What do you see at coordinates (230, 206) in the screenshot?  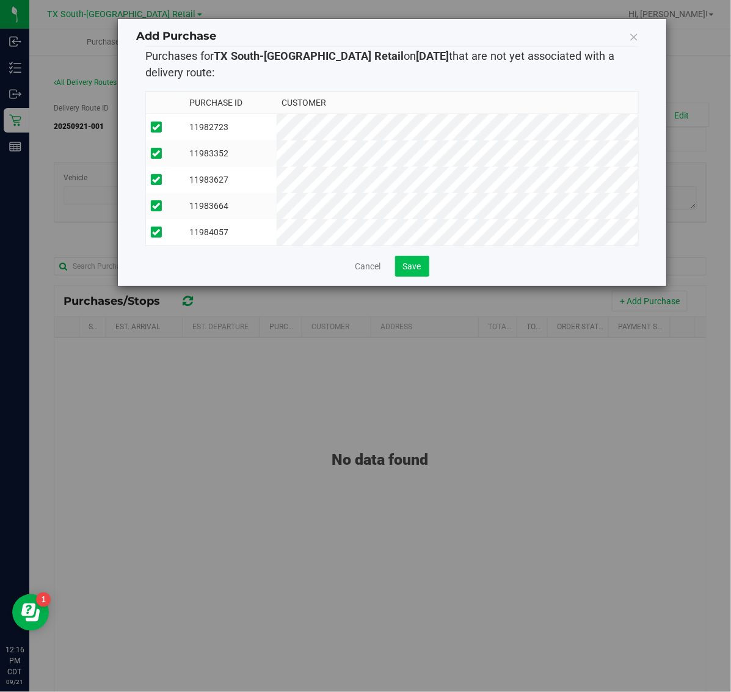 I see `td: 11983664` at bounding box center [230, 206].